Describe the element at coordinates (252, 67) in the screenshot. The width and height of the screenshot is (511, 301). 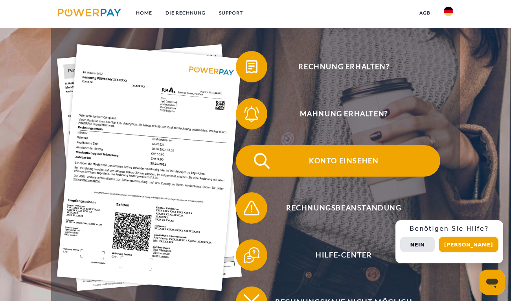
I see `img: qb_bill.svg` at that location.